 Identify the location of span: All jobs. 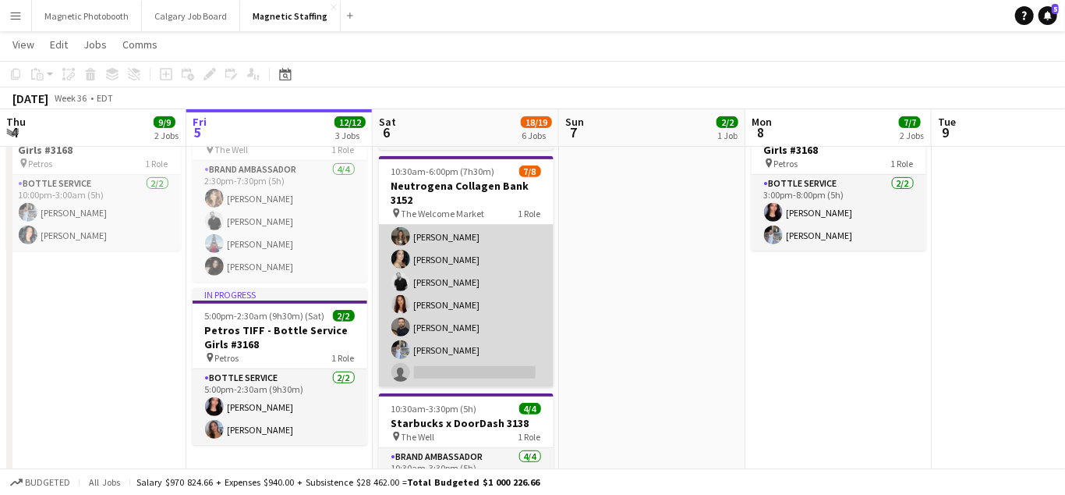
(105, 481).